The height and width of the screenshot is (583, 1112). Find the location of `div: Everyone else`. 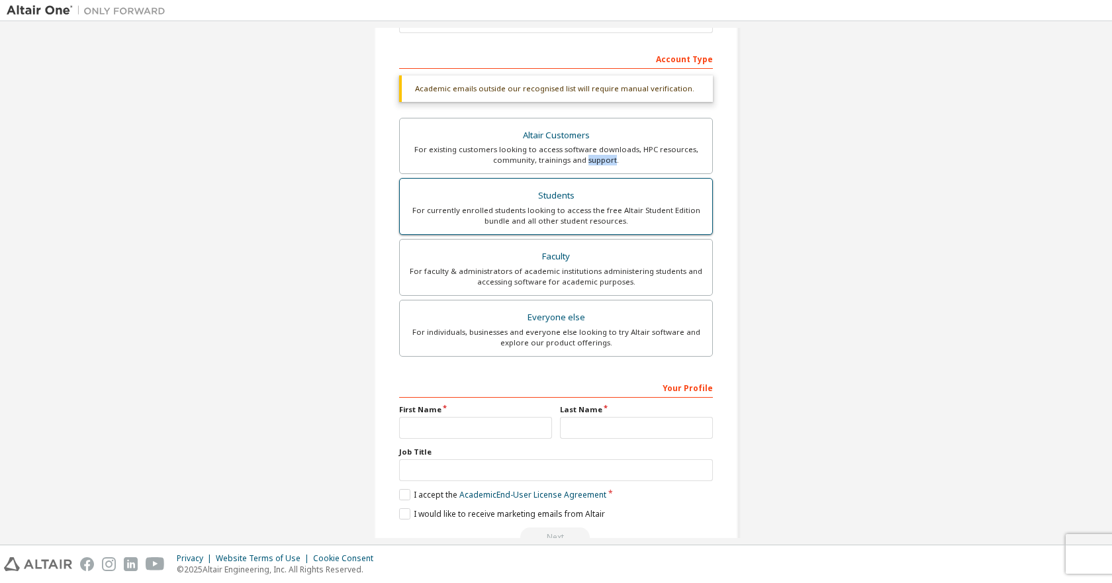

div: Everyone else is located at coordinates (556, 318).